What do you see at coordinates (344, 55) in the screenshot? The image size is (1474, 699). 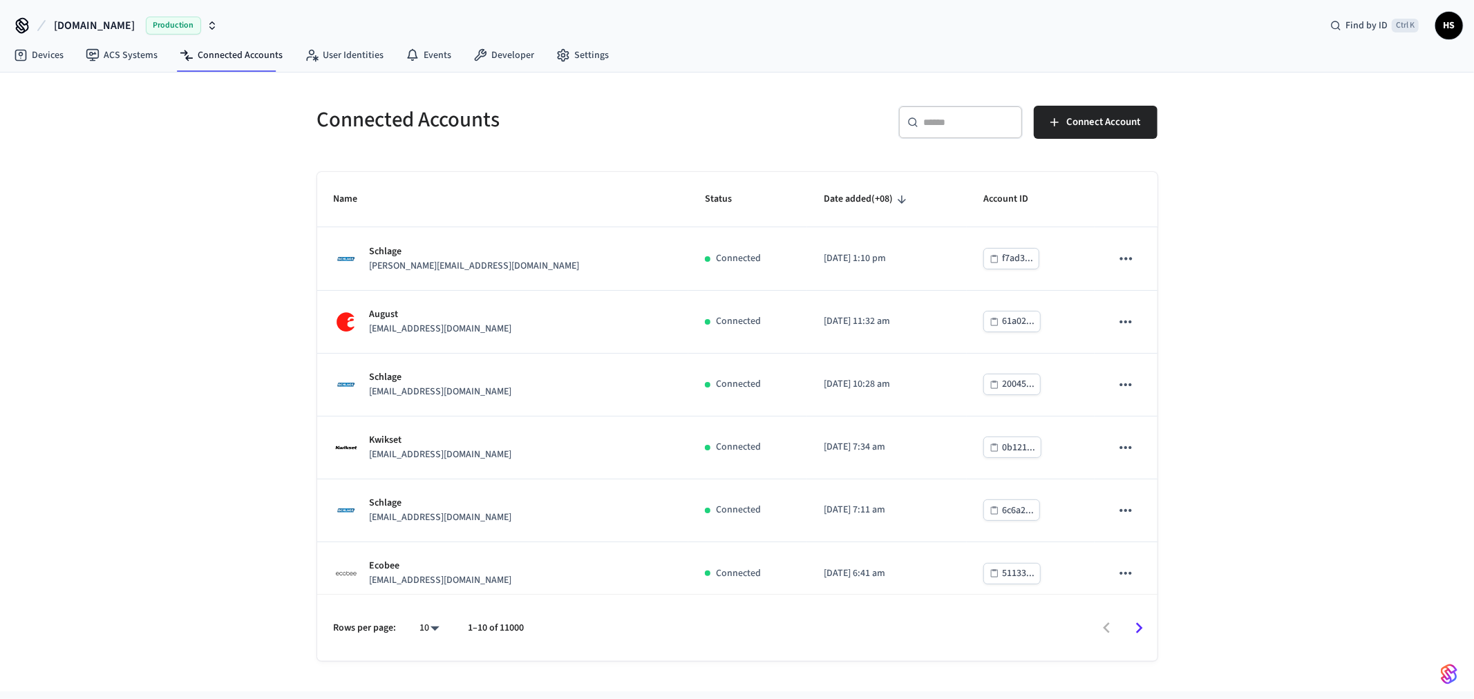 I see `a: User Identities` at bounding box center [344, 55].